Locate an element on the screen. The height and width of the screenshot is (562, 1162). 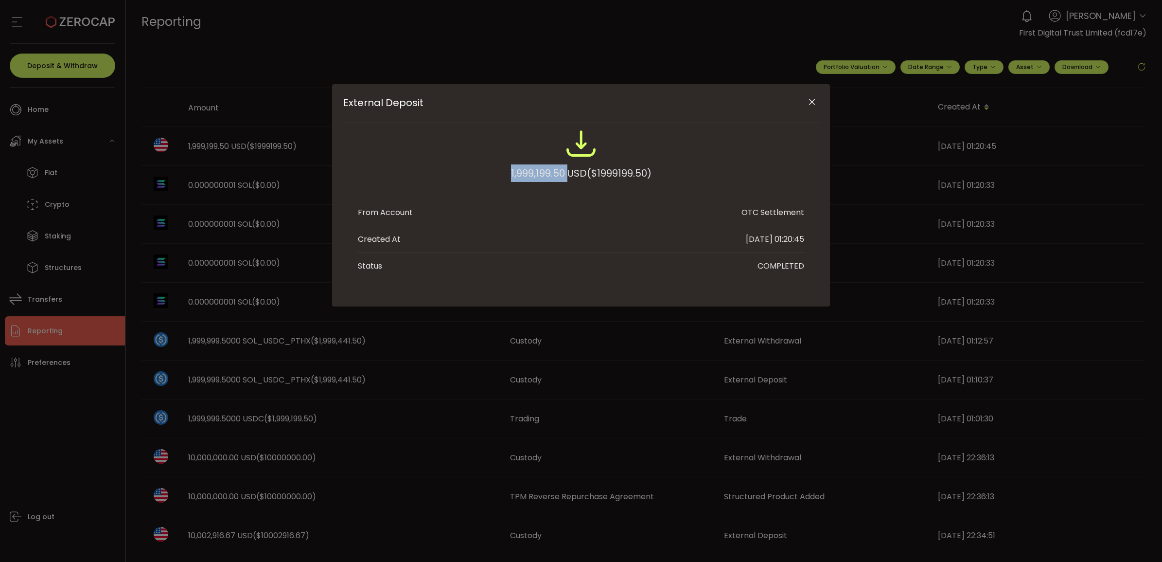
div: OTC Settlement is located at coordinates (773, 213).